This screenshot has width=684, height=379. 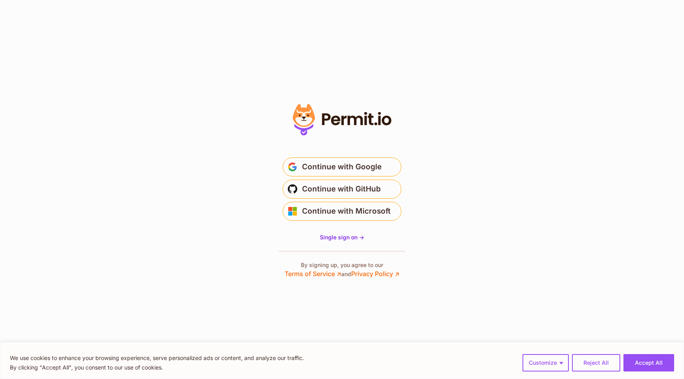 I want to click on p: We use cookies to enhance your browsing experience, serve personalized ads or content, and analyz..., so click(x=157, y=358).